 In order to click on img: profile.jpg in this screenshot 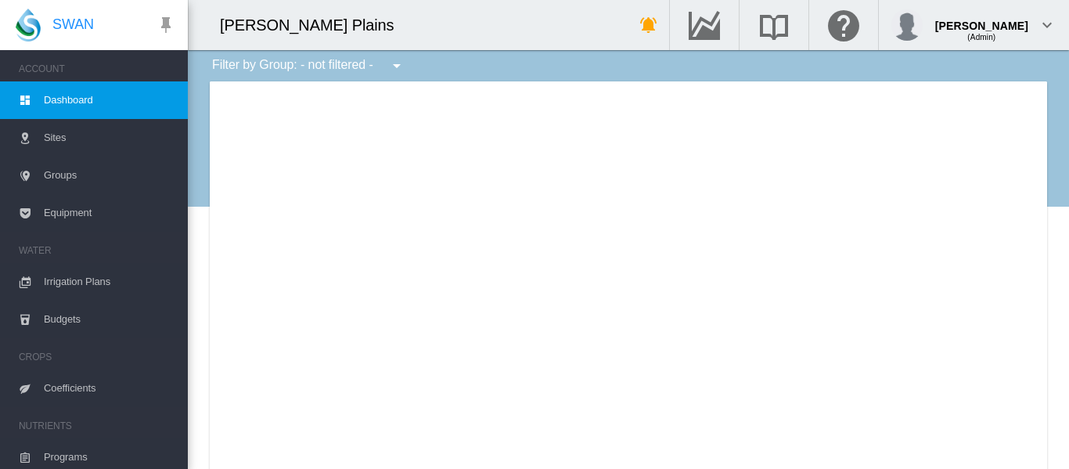, I will do `click(907, 25)`.